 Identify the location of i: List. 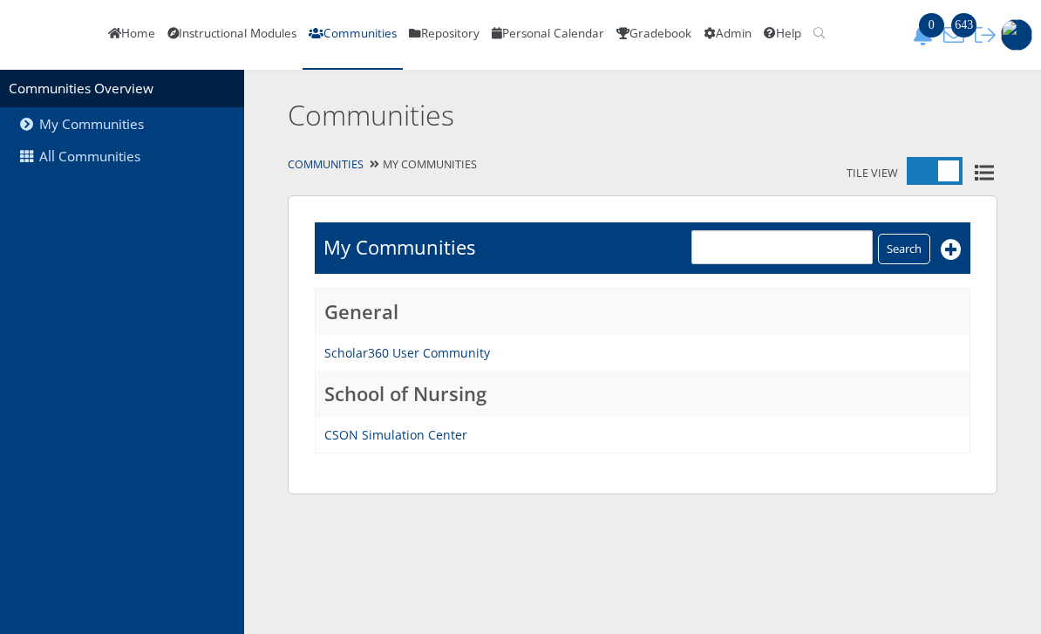
(984, 173).